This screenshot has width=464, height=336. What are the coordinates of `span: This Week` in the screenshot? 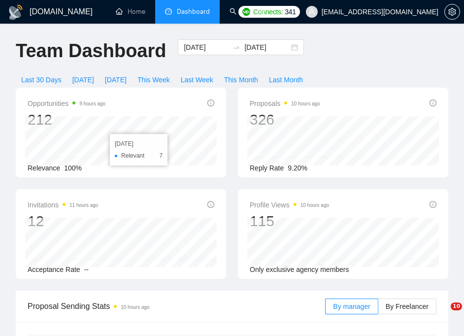 It's located at (154, 80).